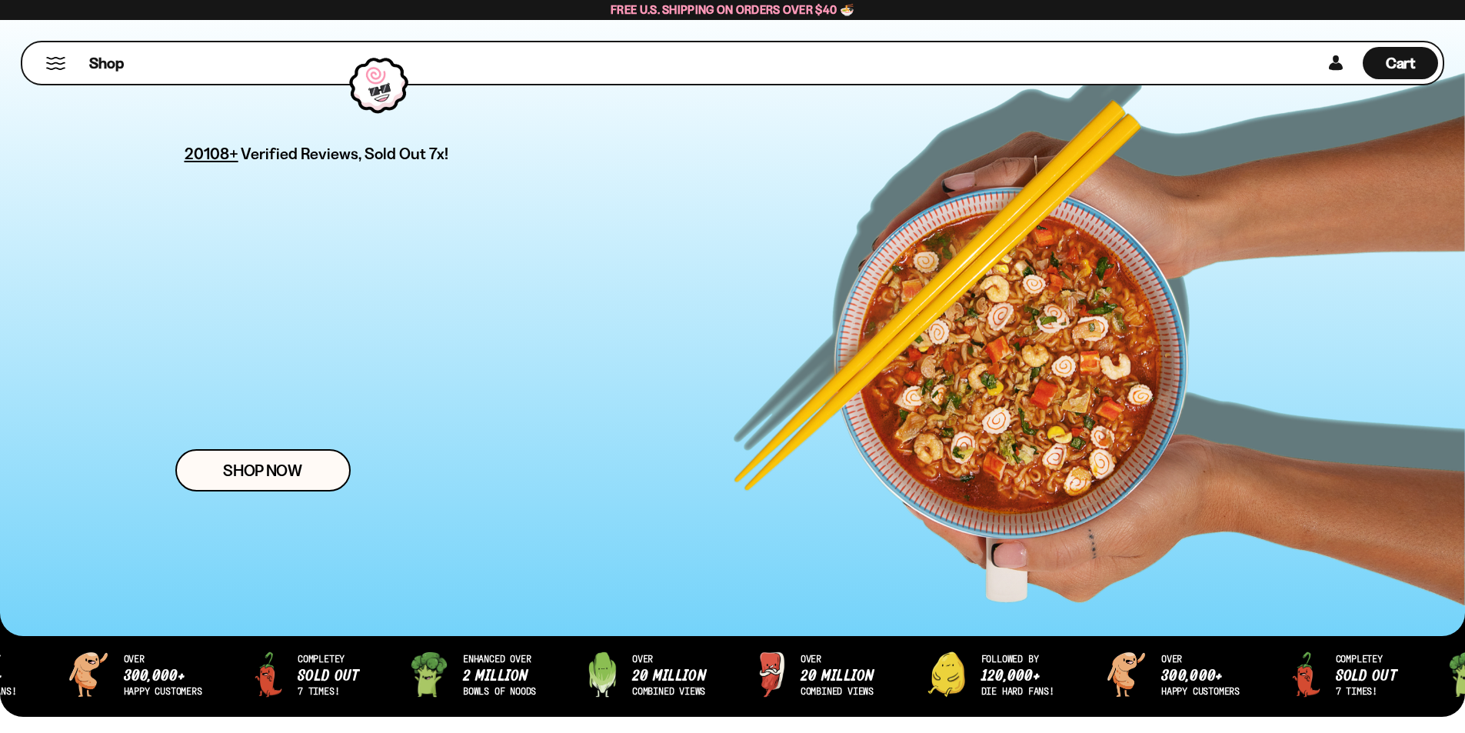 The image size is (1465, 733). What do you see at coordinates (106, 63) in the screenshot?
I see `span: Shop` at bounding box center [106, 63].